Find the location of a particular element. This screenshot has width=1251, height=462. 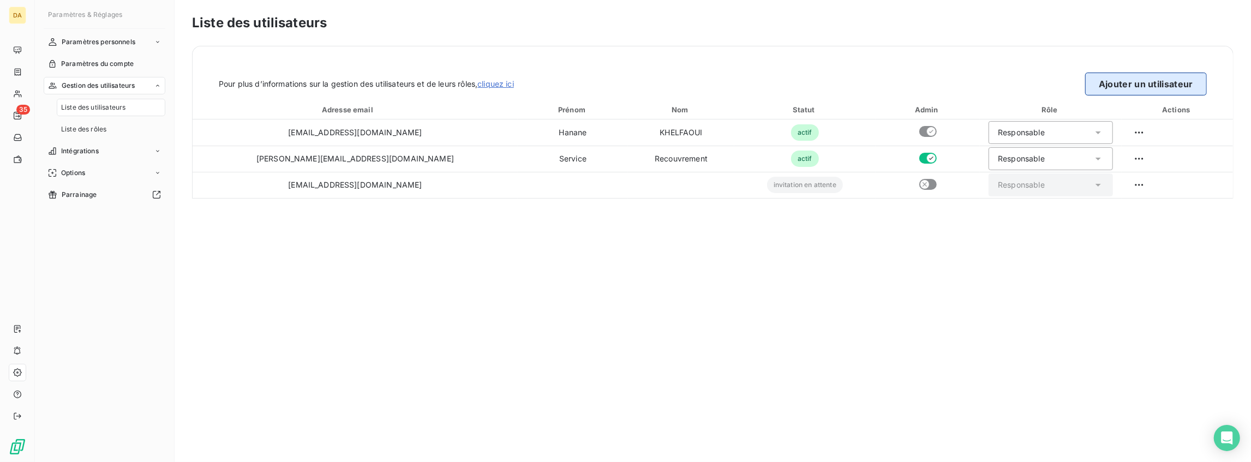

span: Options is located at coordinates (73, 173).